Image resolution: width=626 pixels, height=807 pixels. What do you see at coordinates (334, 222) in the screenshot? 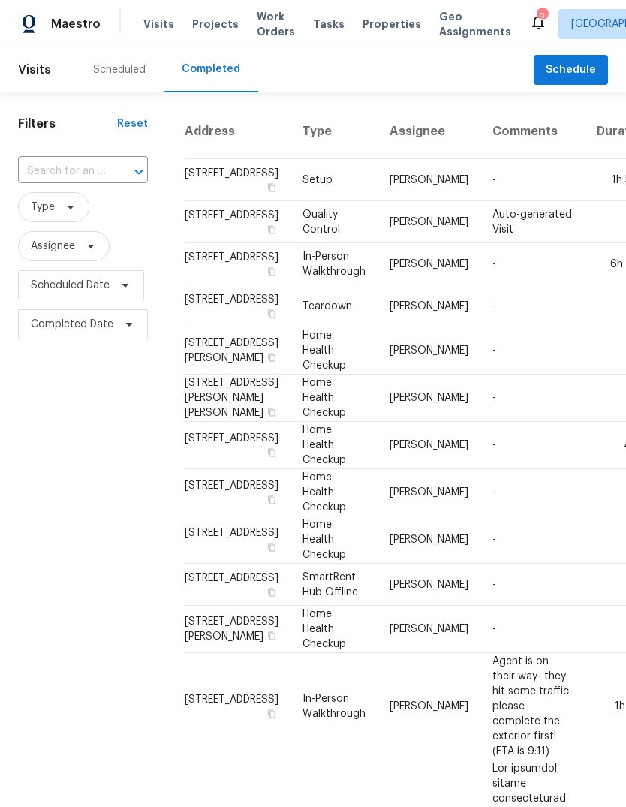
I see `td: Quality Control` at bounding box center [334, 222].